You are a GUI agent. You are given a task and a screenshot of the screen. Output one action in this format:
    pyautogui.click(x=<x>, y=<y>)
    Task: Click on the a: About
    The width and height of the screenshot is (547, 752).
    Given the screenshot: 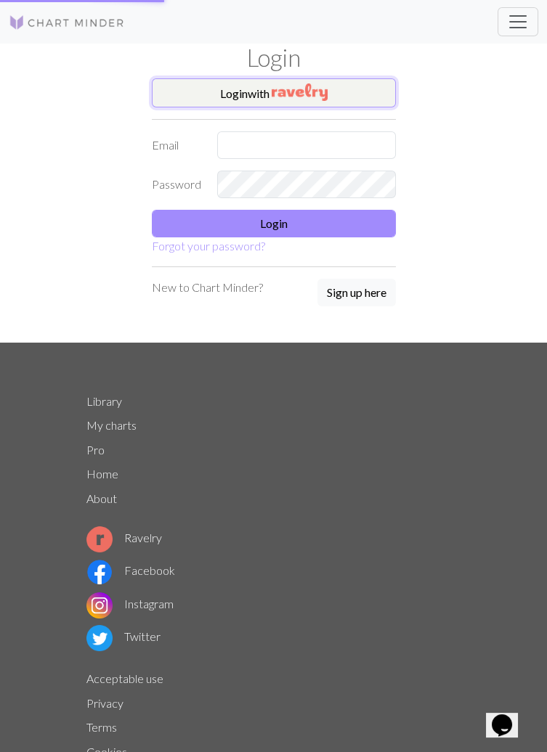 What is the action you would take?
    pyautogui.click(x=102, y=498)
    